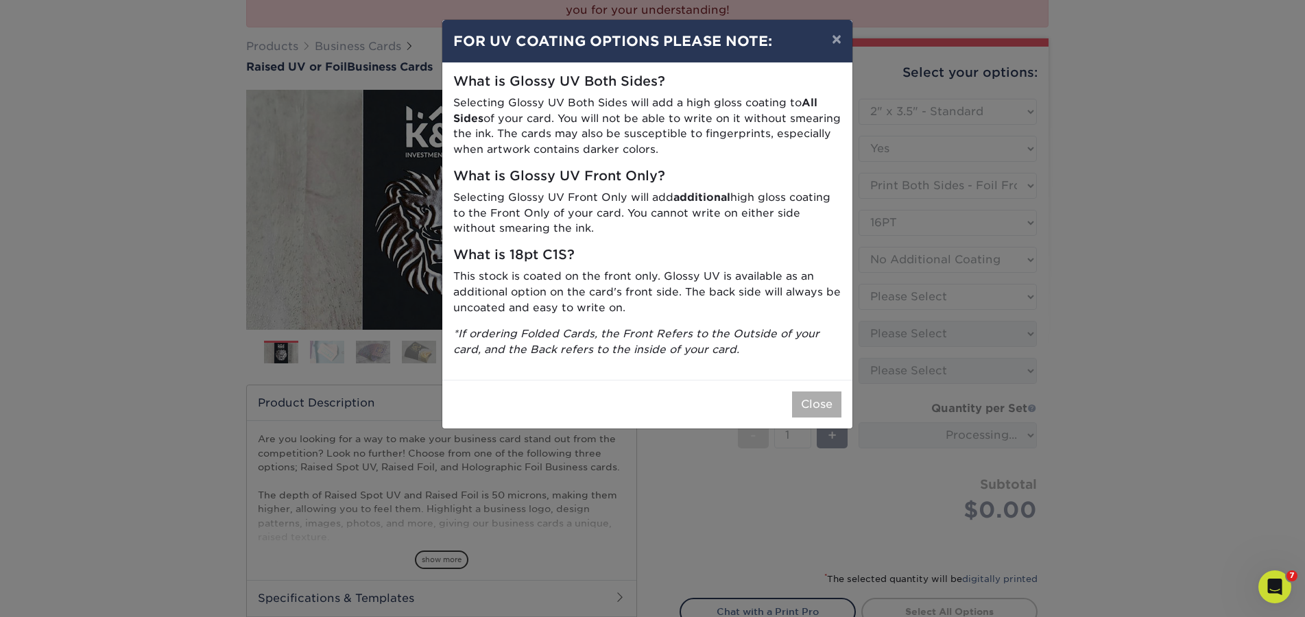  What do you see at coordinates (635, 110) in the screenshot?
I see `strong: All Sides` at bounding box center [635, 110].